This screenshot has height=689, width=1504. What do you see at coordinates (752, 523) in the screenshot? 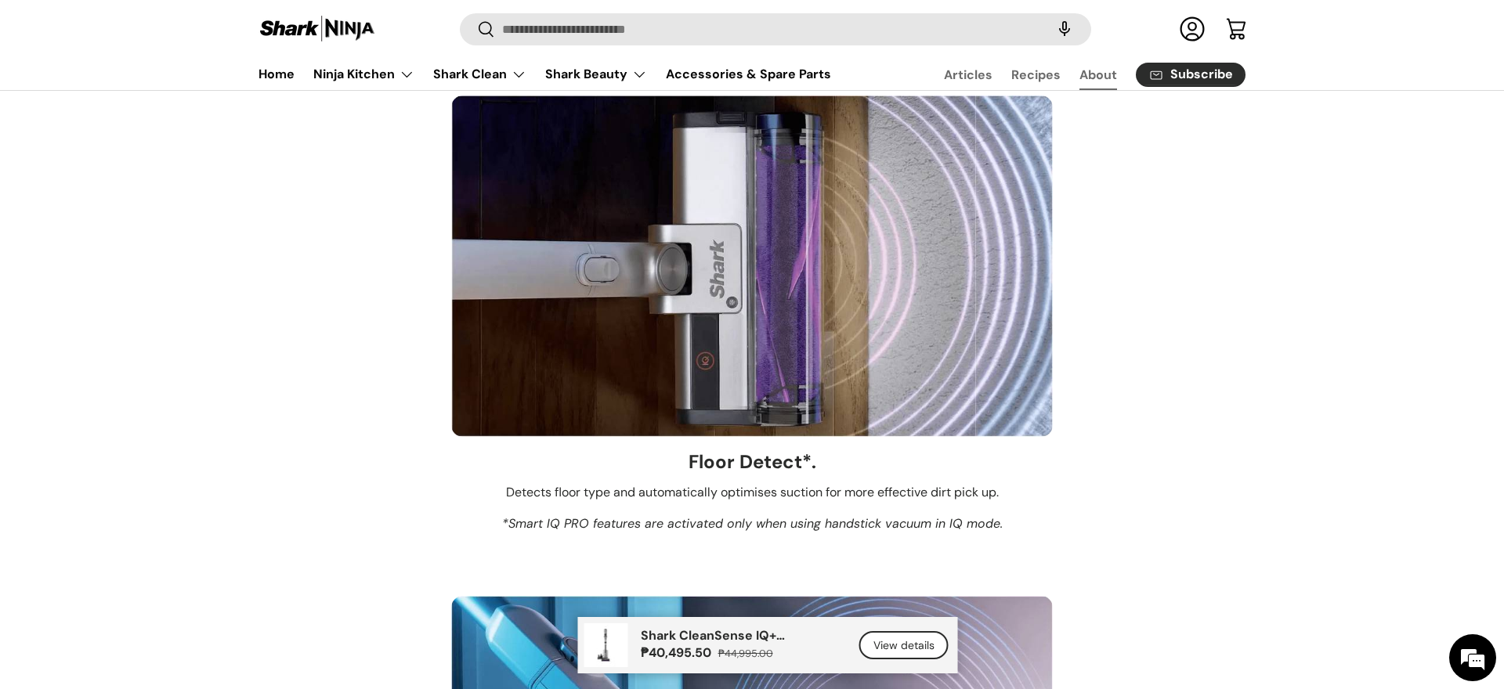
I see `em: *Smart IQ PRO features are activated only when using handstick vacuum in IQ mode.` at bounding box center [752, 523].